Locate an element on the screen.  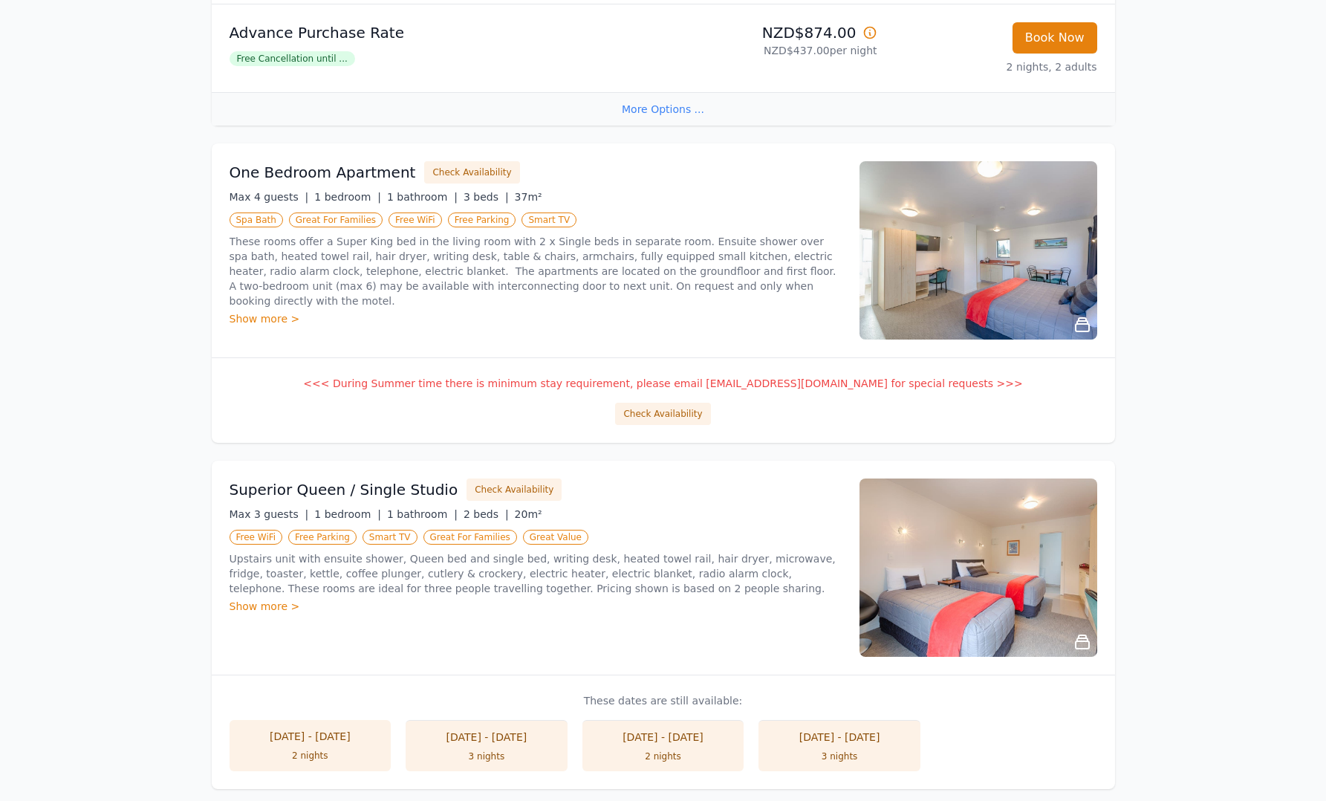
p: Advance Purchase Rate is located at coordinates (444, 33).